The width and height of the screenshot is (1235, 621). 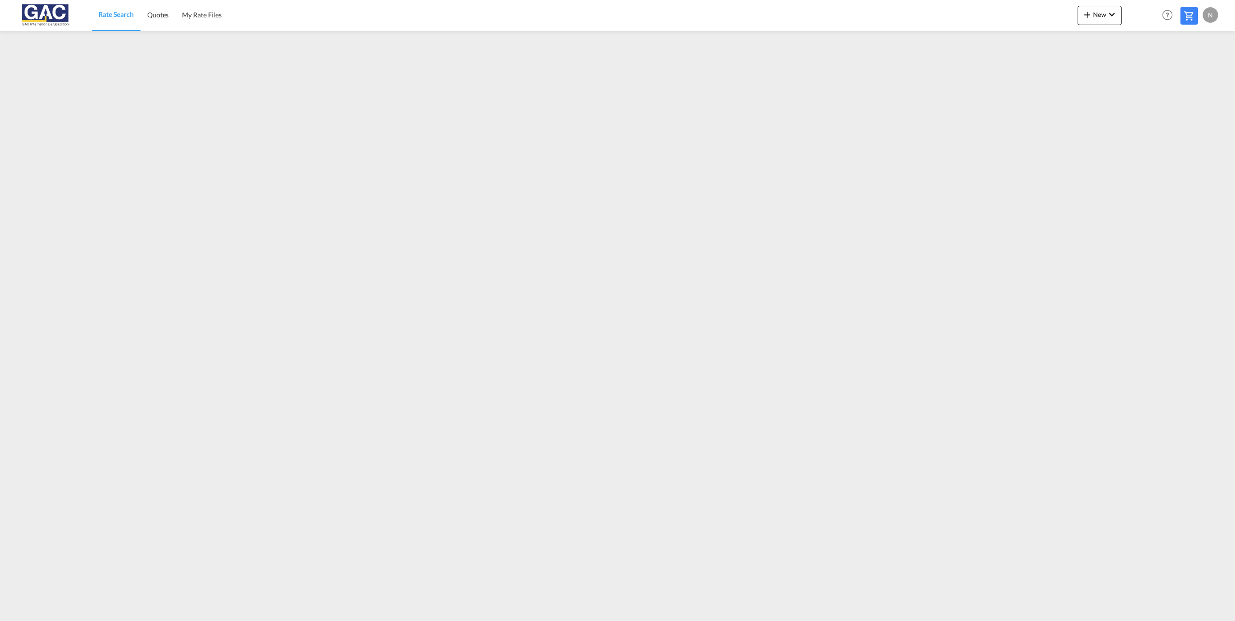 I want to click on md-icon: icon-chevron-down, so click(x=1112, y=14).